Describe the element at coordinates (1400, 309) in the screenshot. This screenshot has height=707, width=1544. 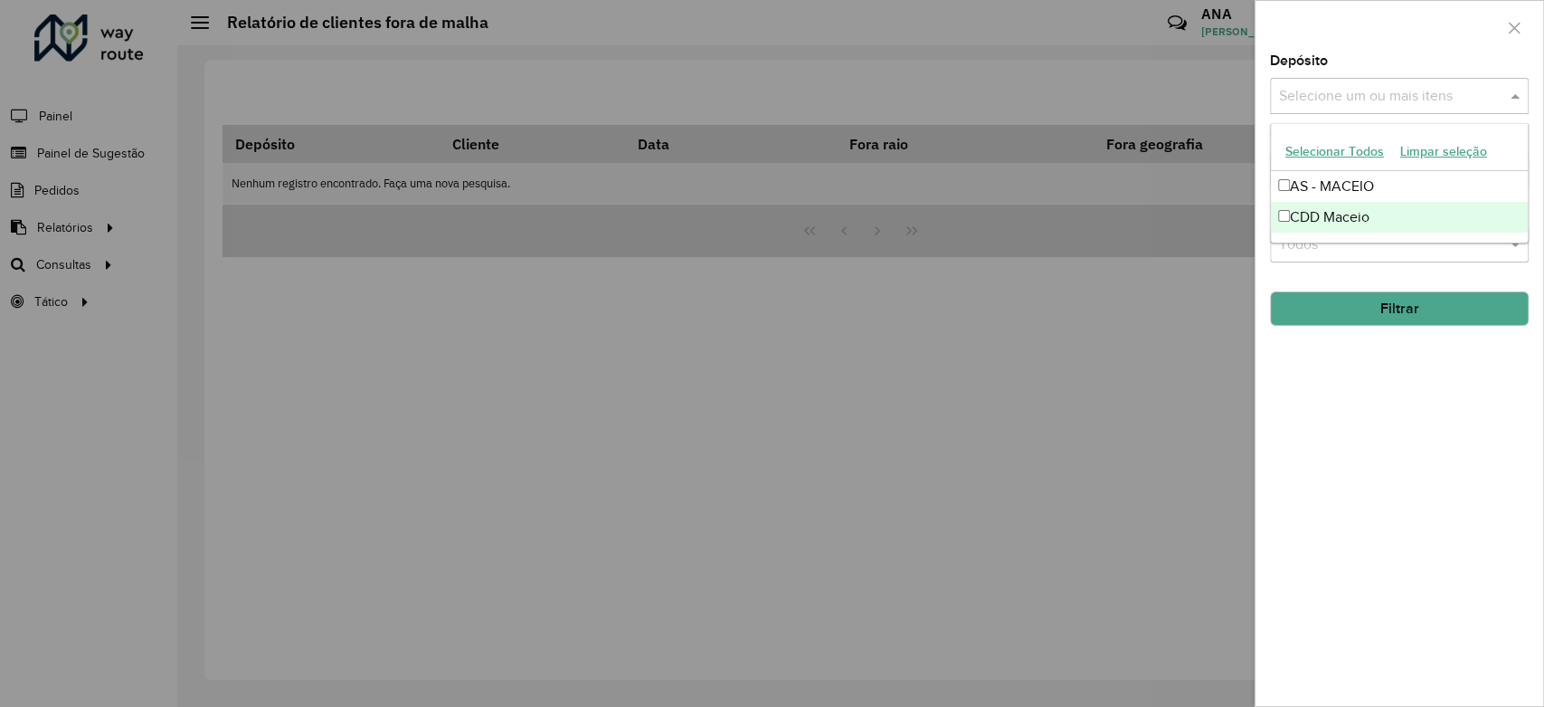
I see `button: Filtrar` at that location.